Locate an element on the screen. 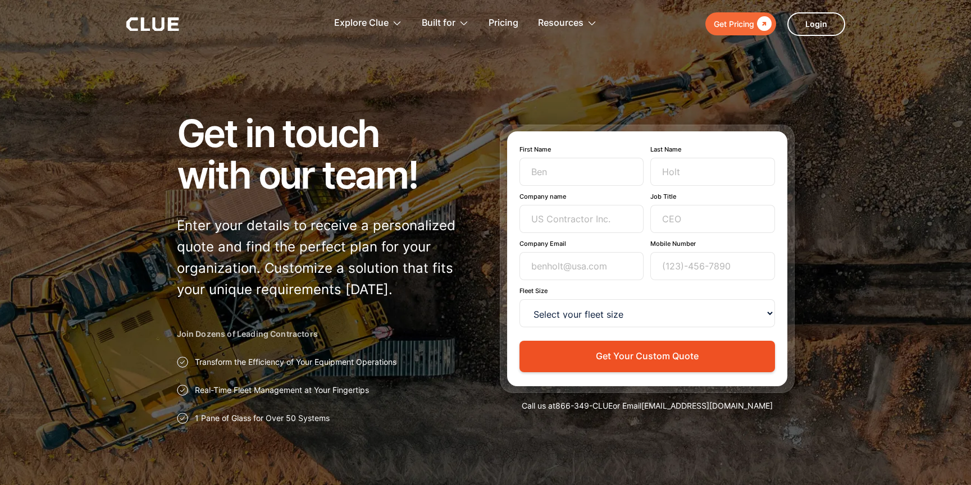  button: Get Your Custom Quote is located at coordinates (647, 356).